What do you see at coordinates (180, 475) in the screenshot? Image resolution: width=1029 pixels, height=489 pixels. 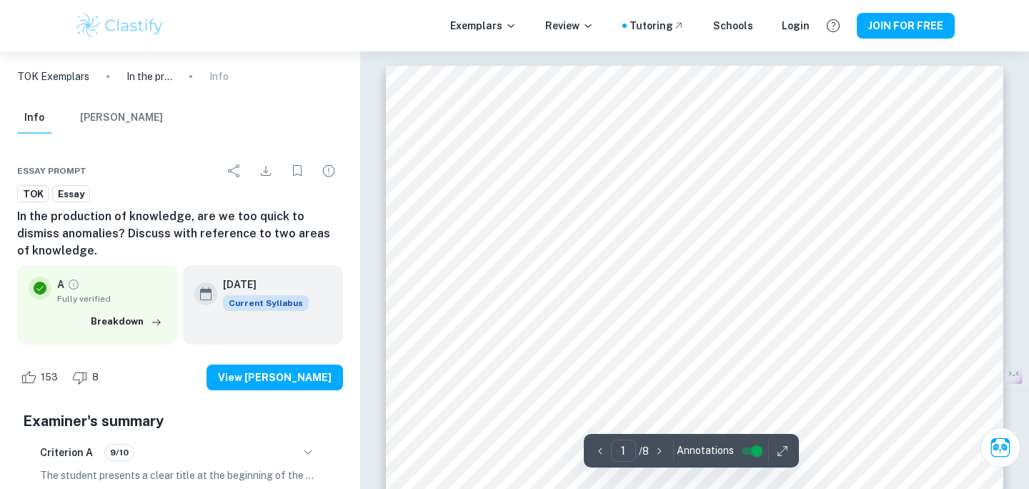 I see `p: The student presents a clear title at the beginning of the TOK essay and maintains a sustained fo...` at bounding box center [180, 475].